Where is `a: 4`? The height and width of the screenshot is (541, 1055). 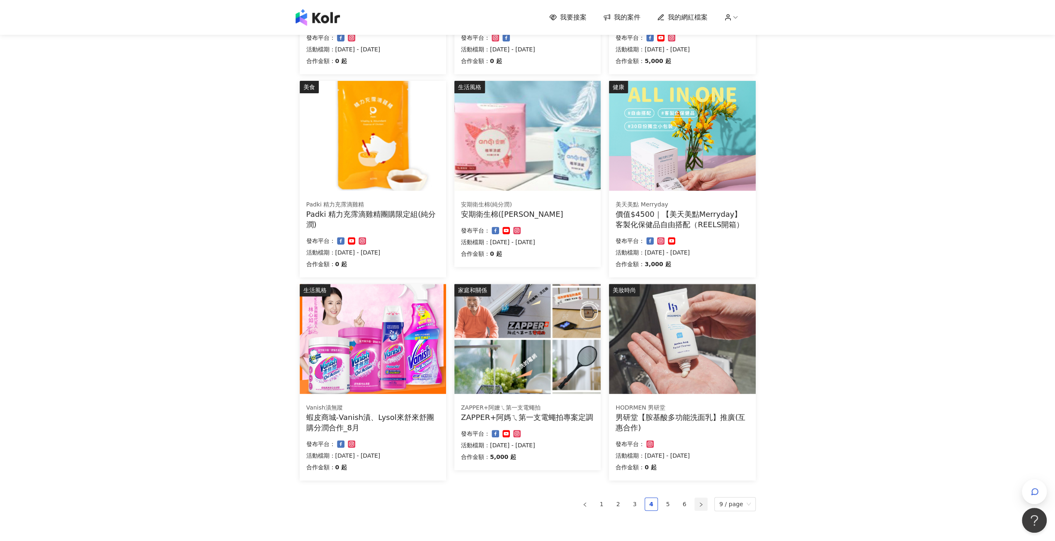
a: 4 is located at coordinates (651, 504).